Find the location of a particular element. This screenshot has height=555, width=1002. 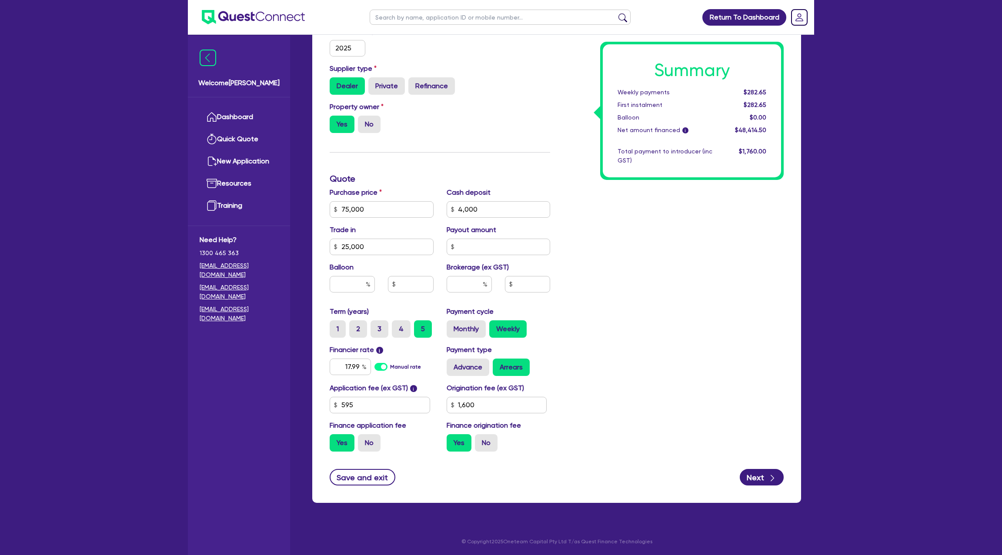

div: Weekly payments is located at coordinates (665, 92).